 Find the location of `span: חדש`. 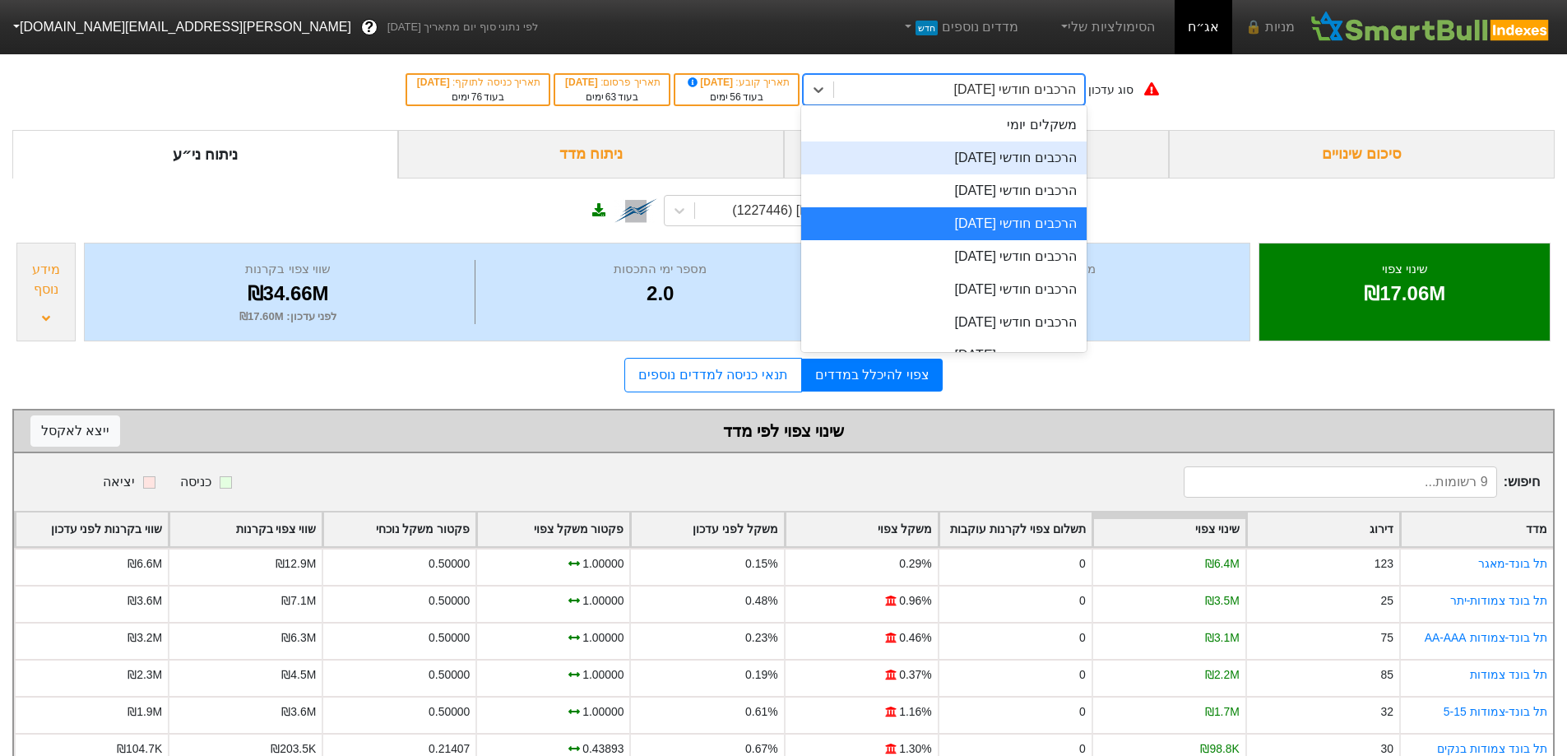

span: חדש is located at coordinates (926, 28).